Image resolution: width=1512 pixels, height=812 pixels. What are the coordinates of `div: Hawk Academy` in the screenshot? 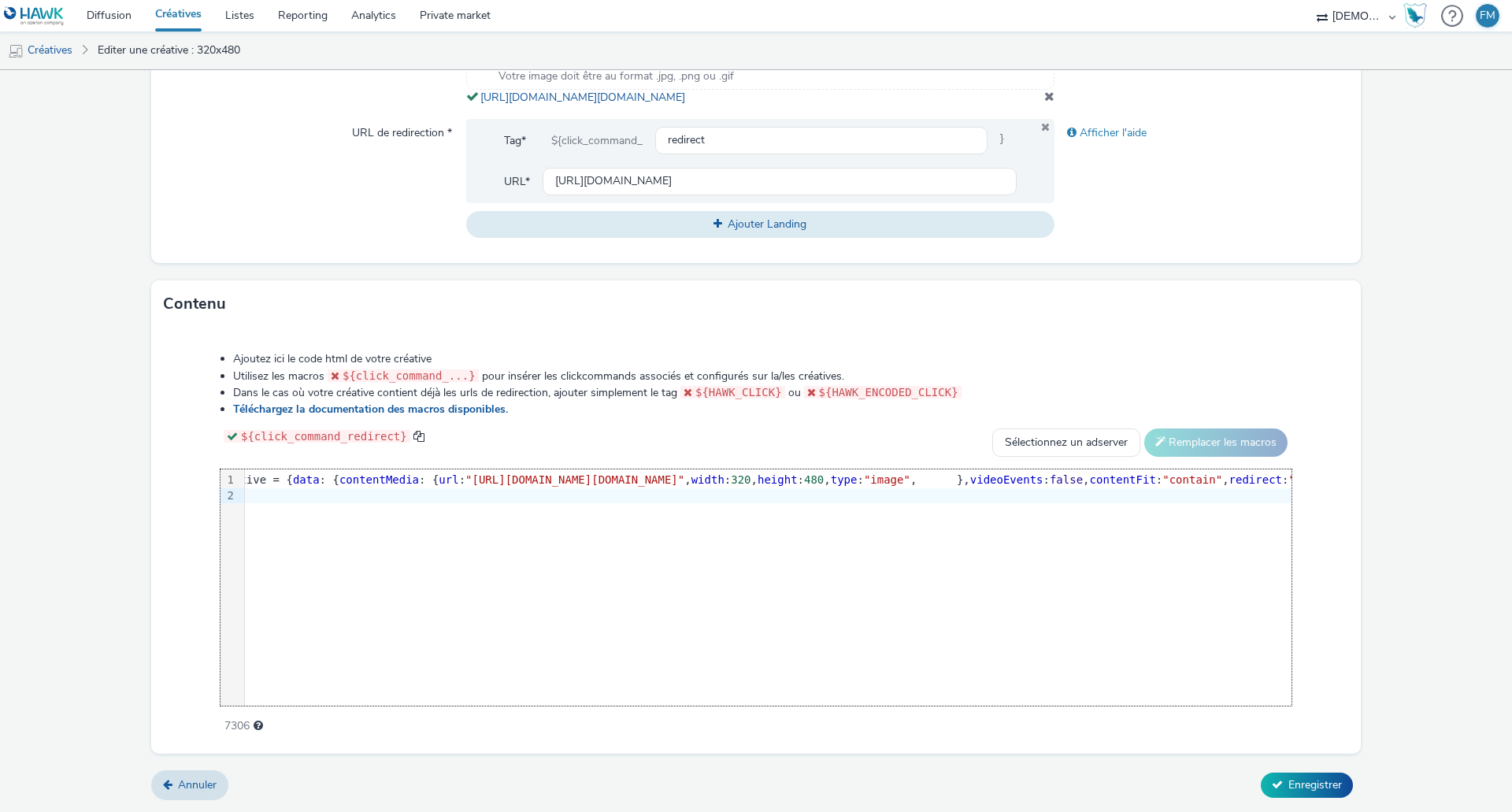 It's located at (1415, 16).